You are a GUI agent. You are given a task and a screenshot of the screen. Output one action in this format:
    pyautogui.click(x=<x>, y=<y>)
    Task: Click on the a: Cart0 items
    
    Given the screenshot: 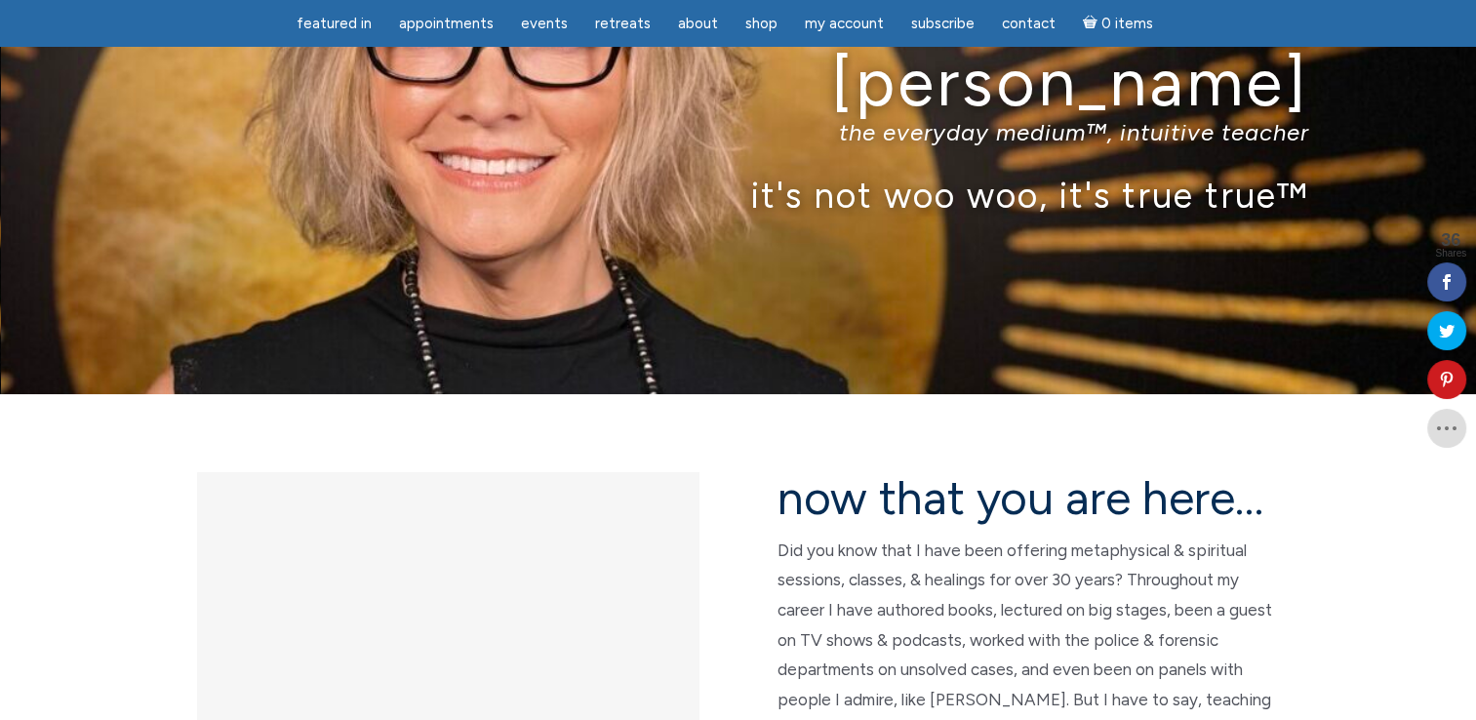 What is the action you would take?
    pyautogui.click(x=1118, y=22)
    